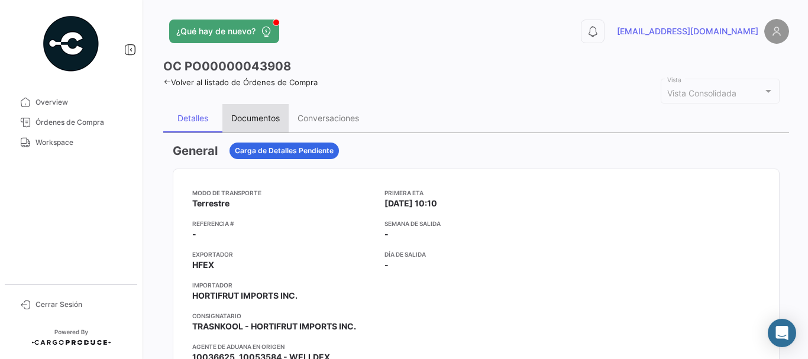 Image resolution: width=808 pixels, height=359 pixels. I want to click on span: Terrestre, so click(211, 203).